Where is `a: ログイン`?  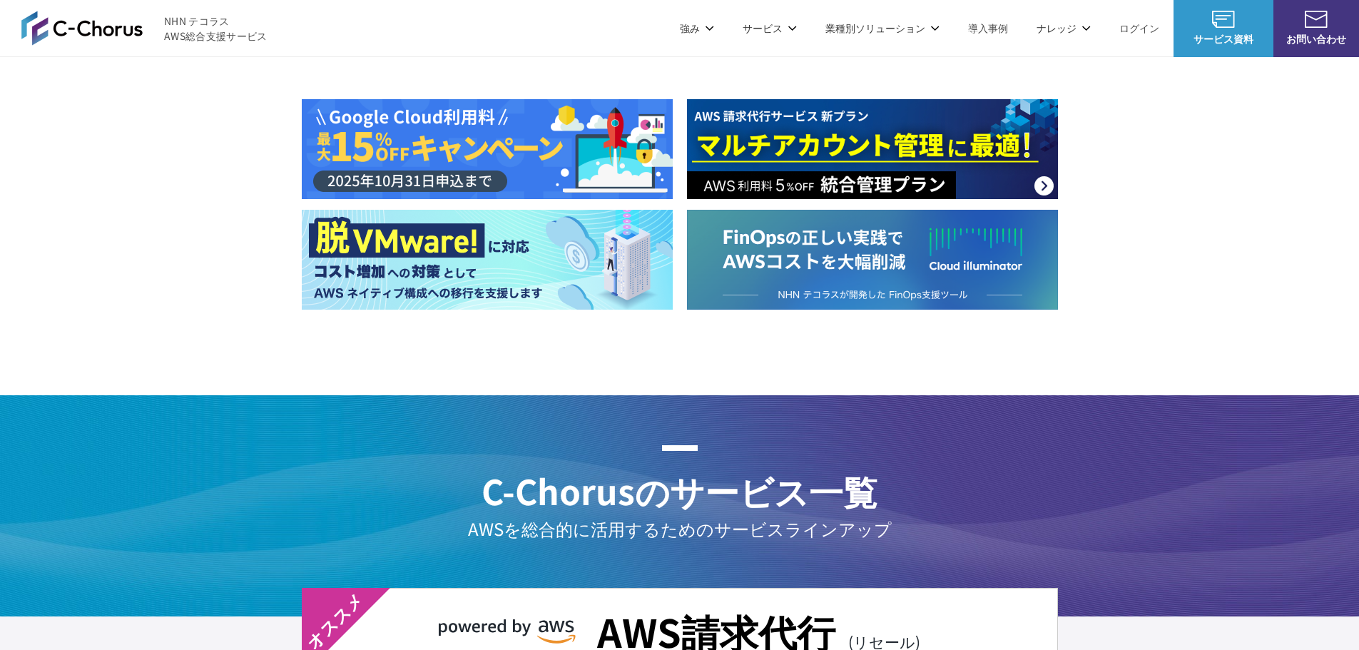 a: ログイン is located at coordinates (1139, 28).